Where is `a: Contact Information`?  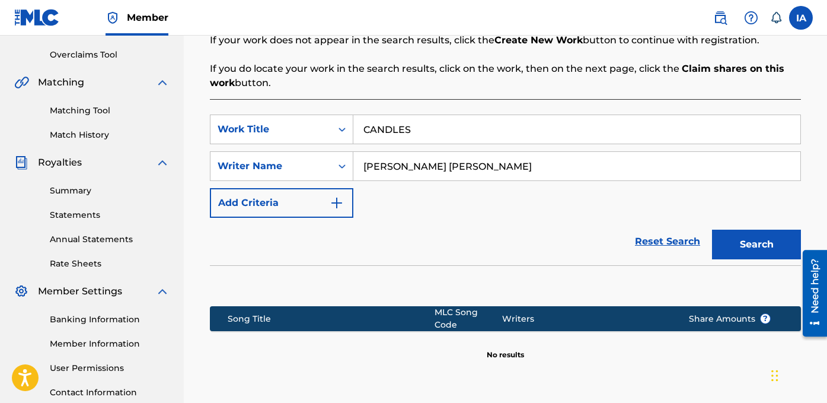
a: Contact Information is located at coordinates (110, 392).